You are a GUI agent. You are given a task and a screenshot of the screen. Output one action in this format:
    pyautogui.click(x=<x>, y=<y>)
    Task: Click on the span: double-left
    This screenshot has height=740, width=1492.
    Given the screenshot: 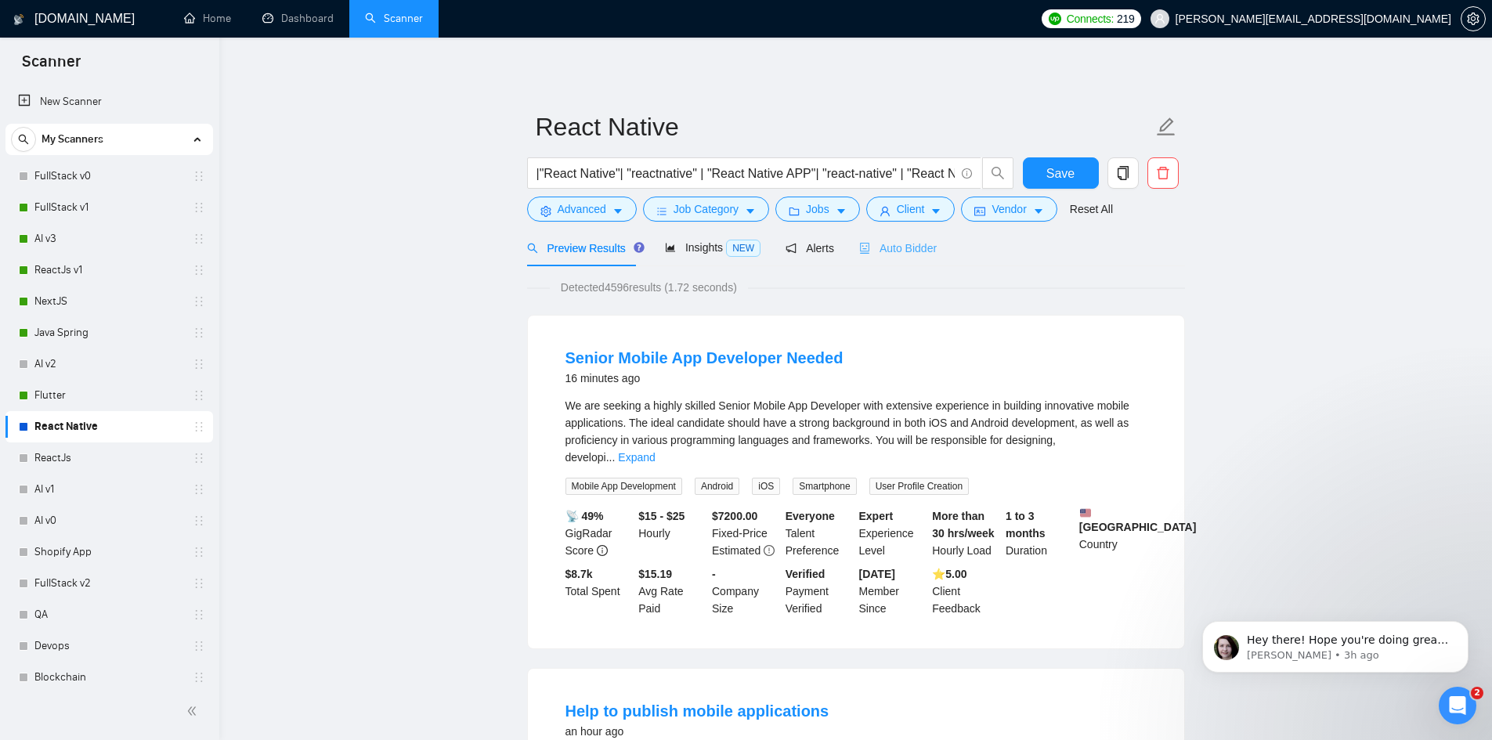 What is the action you would take?
    pyautogui.click(x=194, y=711)
    